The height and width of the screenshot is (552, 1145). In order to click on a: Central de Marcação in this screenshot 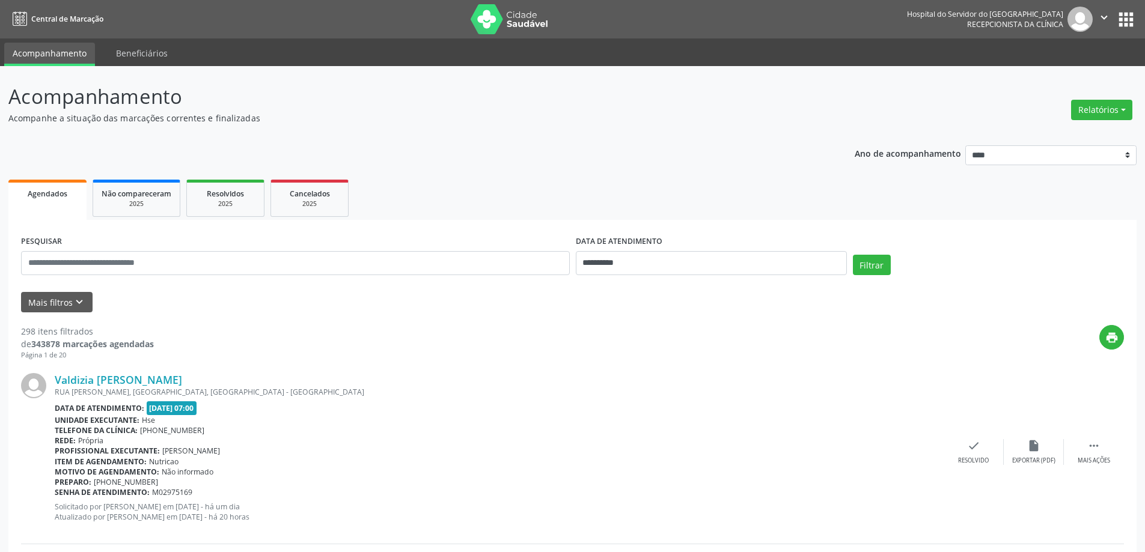, I will do `click(56, 19)`.